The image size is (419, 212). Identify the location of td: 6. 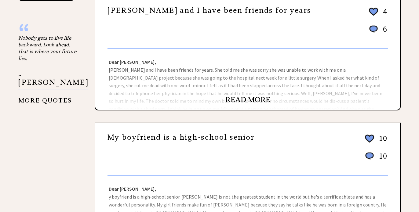
(384, 32).